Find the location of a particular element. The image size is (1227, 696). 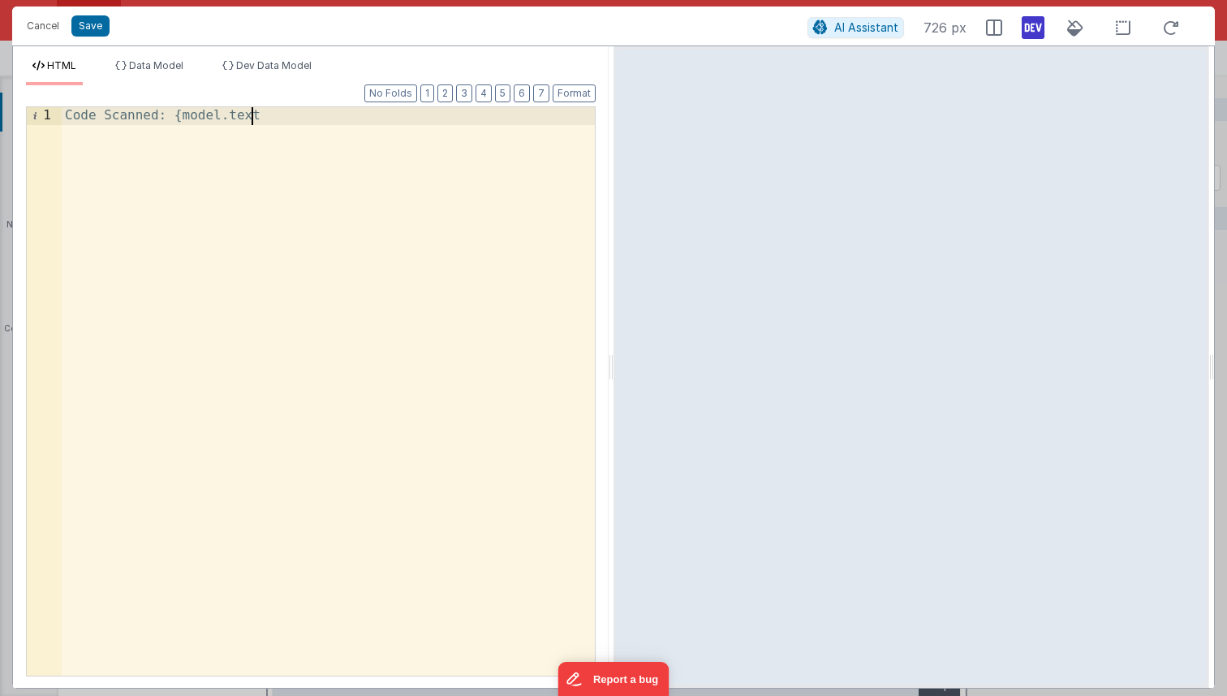

button: Save is located at coordinates (90, 26).